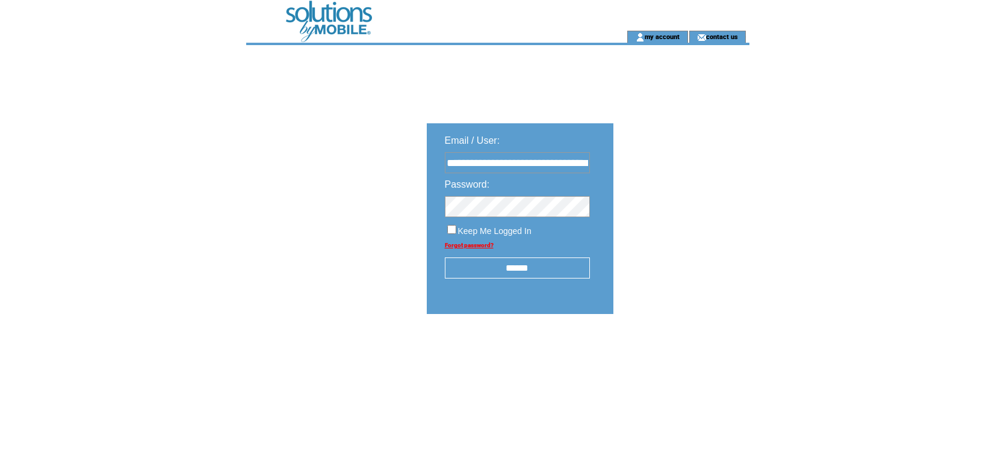  I want to click on img: account_icon.gif;jsessionid=F1620F7D2ADDA922A397E3065A4C05BD, so click(640, 37).